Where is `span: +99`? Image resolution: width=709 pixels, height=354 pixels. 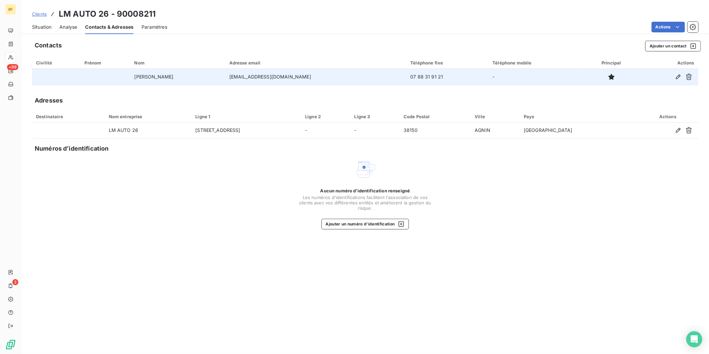
span: +99 is located at coordinates (13, 67).